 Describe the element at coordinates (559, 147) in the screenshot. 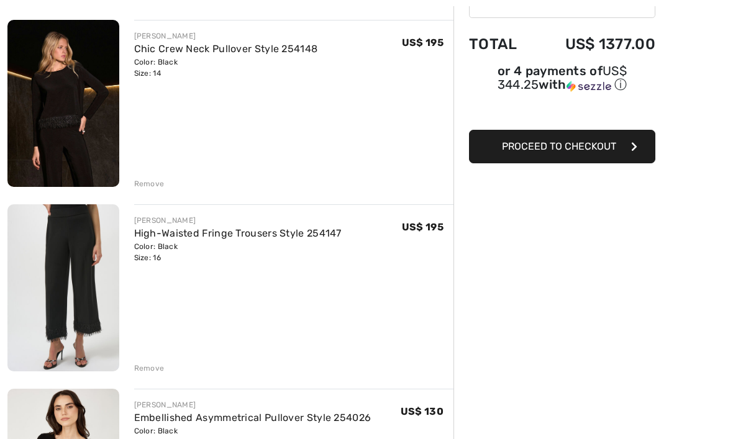

I see `span: Proceed to Checkout` at that location.